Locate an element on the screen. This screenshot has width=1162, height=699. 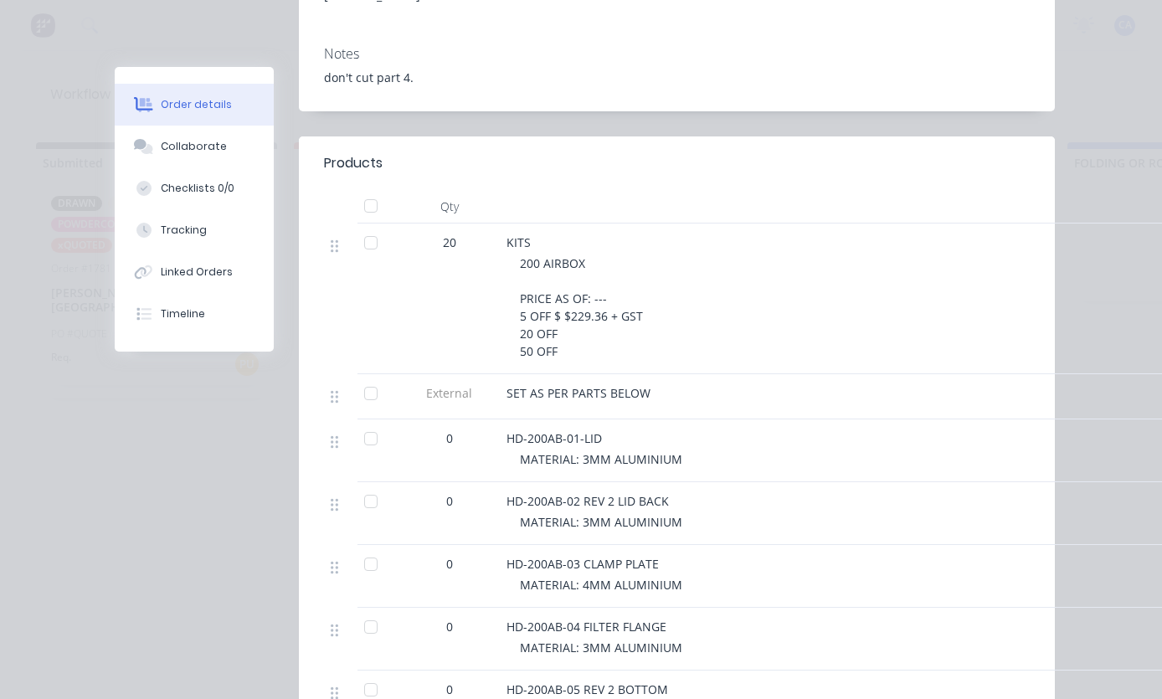
div: Tracking is located at coordinates (183, 230).